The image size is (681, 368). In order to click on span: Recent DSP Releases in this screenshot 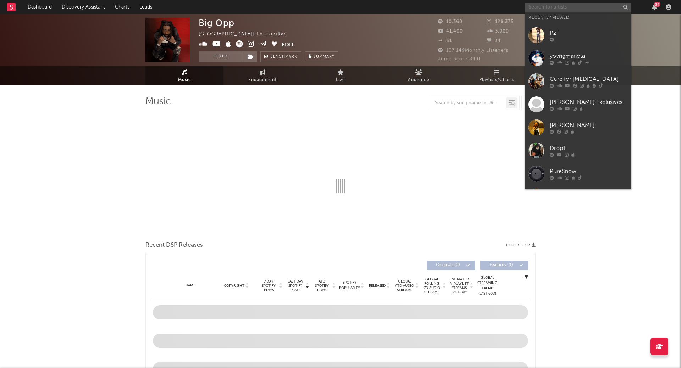, I will do `click(174, 246)`.